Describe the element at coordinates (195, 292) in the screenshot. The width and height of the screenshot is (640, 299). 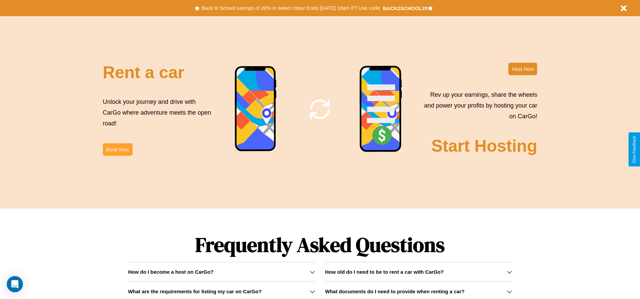
I see `h3: What are the requirements for listing my car on CarGo?` at that location.